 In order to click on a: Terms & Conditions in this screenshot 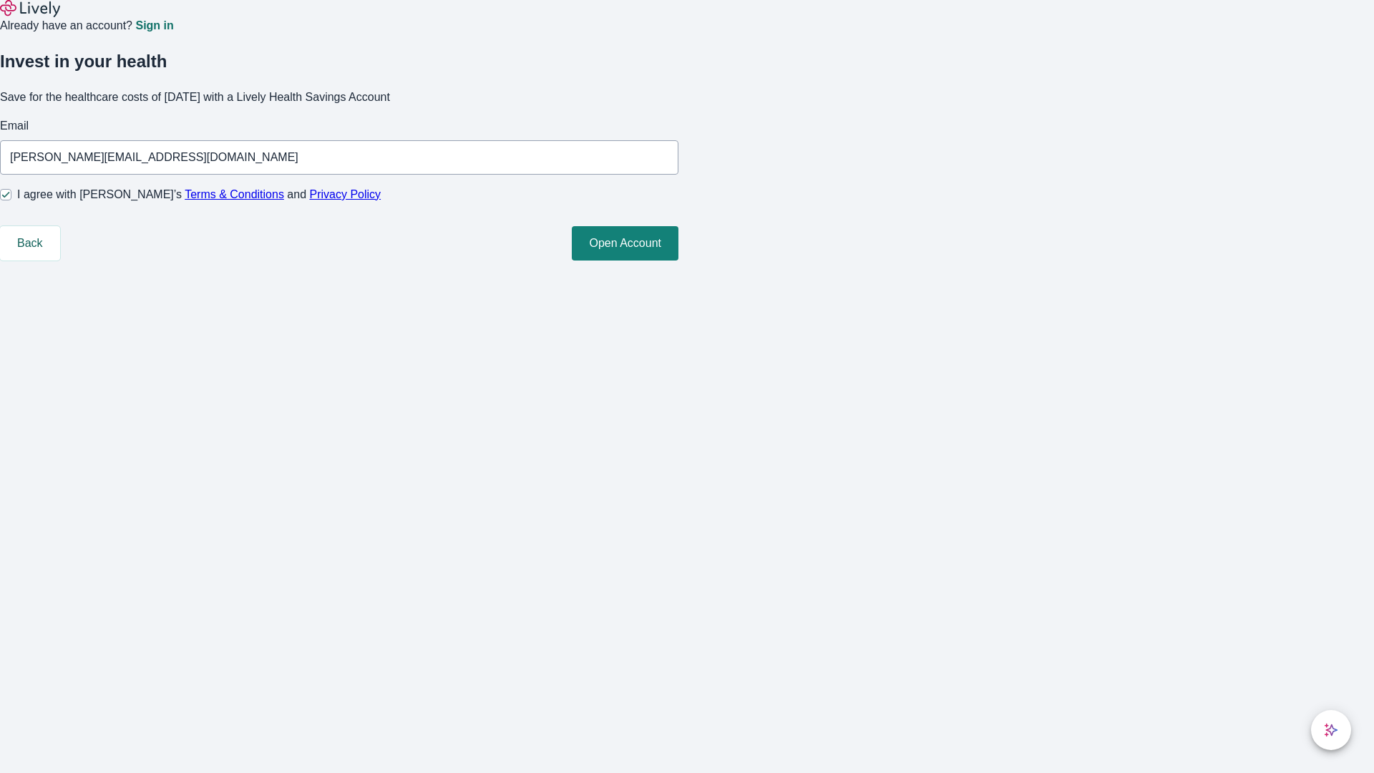, I will do `click(234, 194)`.